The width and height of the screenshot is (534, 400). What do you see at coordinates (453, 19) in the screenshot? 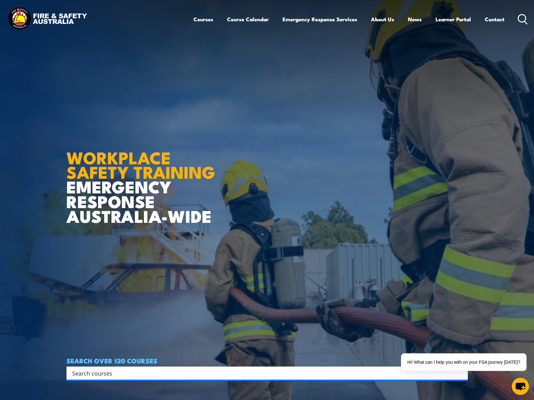
I see `a: Learner Portal` at bounding box center [453, 19].